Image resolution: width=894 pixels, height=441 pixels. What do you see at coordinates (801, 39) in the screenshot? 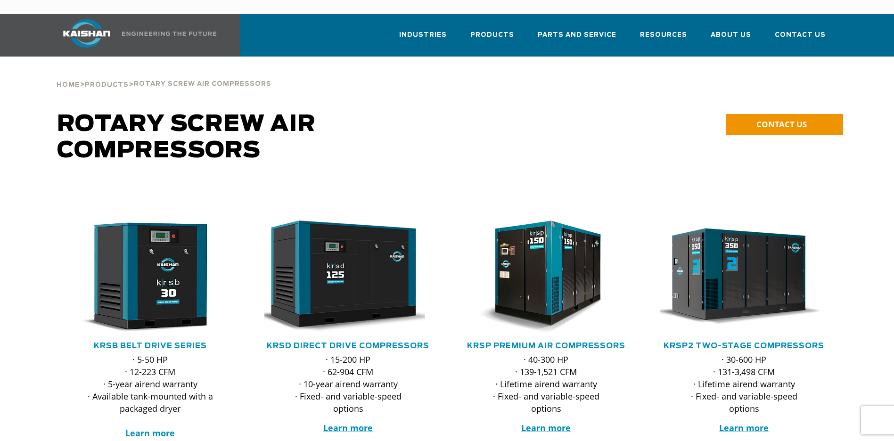
I see `a: Contact Us` at bounding box center [801, 39].